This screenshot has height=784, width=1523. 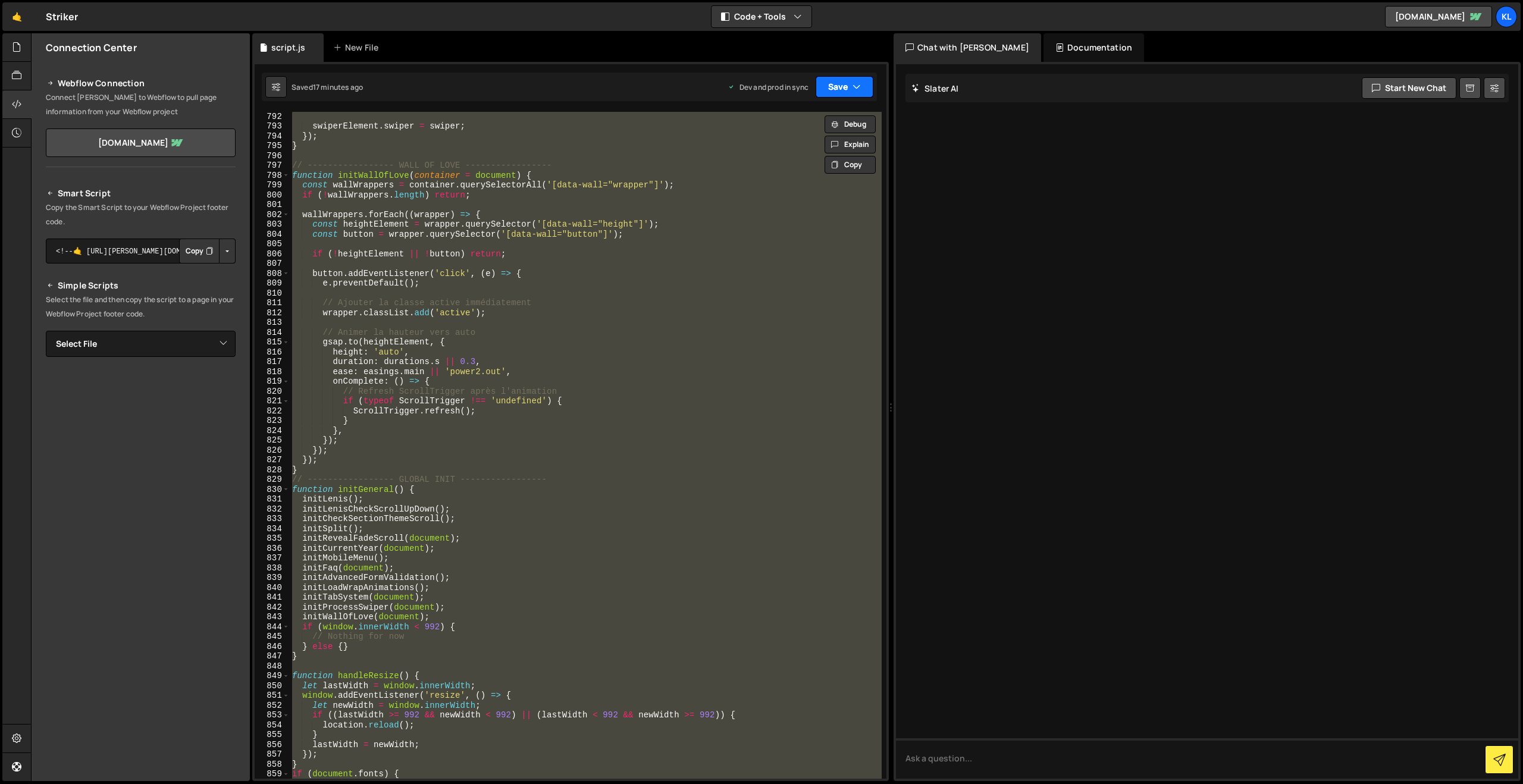 I want to click on div: 799, so click(x=272, y=185).